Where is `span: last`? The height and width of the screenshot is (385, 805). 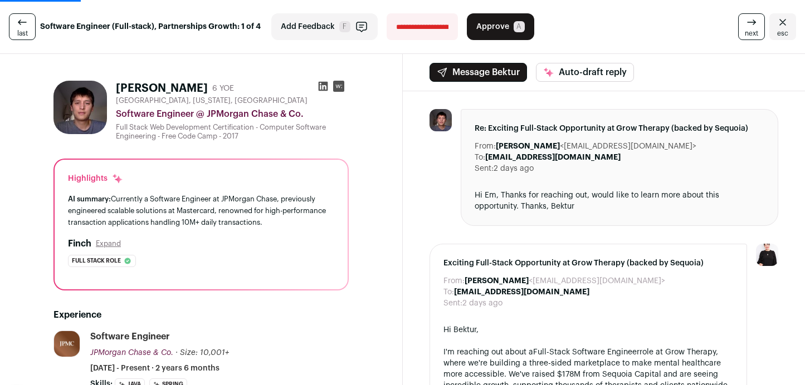 span: last is located at coordinates (22, 33).